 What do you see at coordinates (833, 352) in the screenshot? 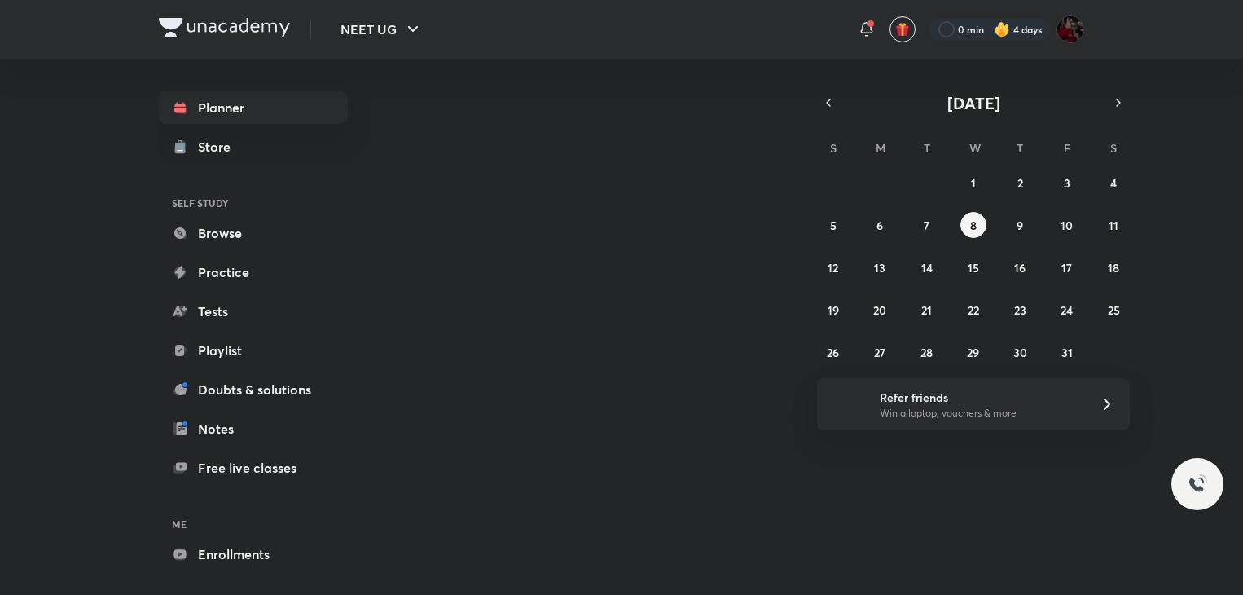
I see `button: October 26, 2025` at bounding box center [833, 352].